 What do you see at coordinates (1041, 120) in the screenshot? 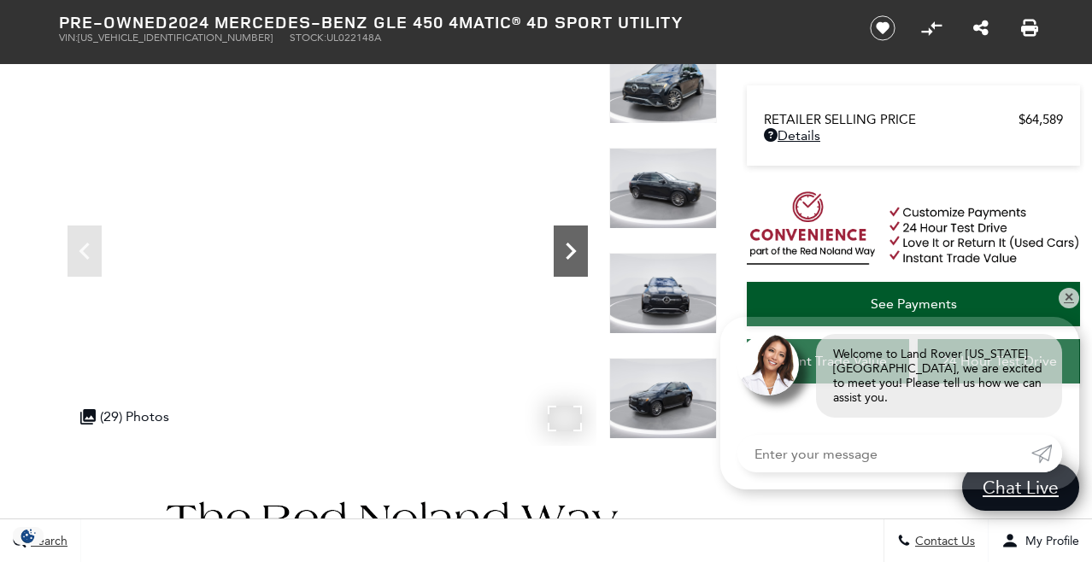
I see `span: $64,589` at bounding box center [1041, 120].